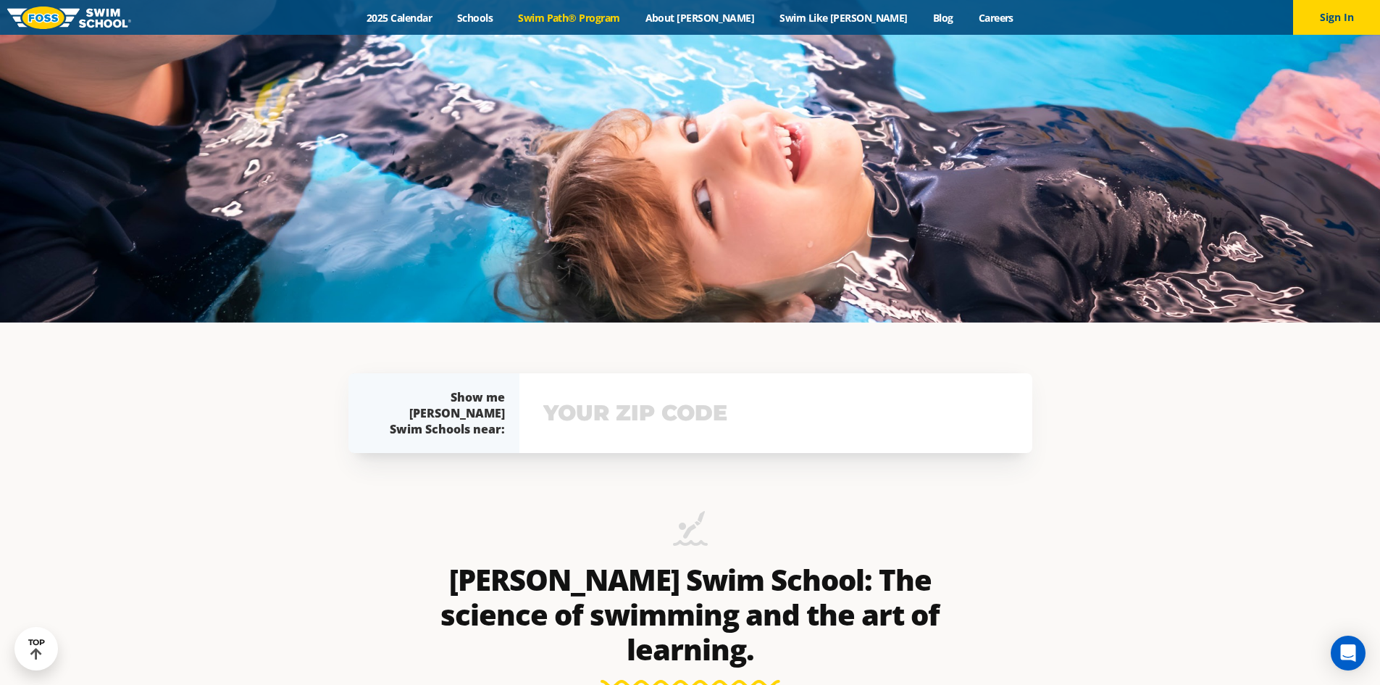 The height and width of the screenshot is (685, 1380). I want to click on div: Open Intercom Messenger, so click(1348, 653).